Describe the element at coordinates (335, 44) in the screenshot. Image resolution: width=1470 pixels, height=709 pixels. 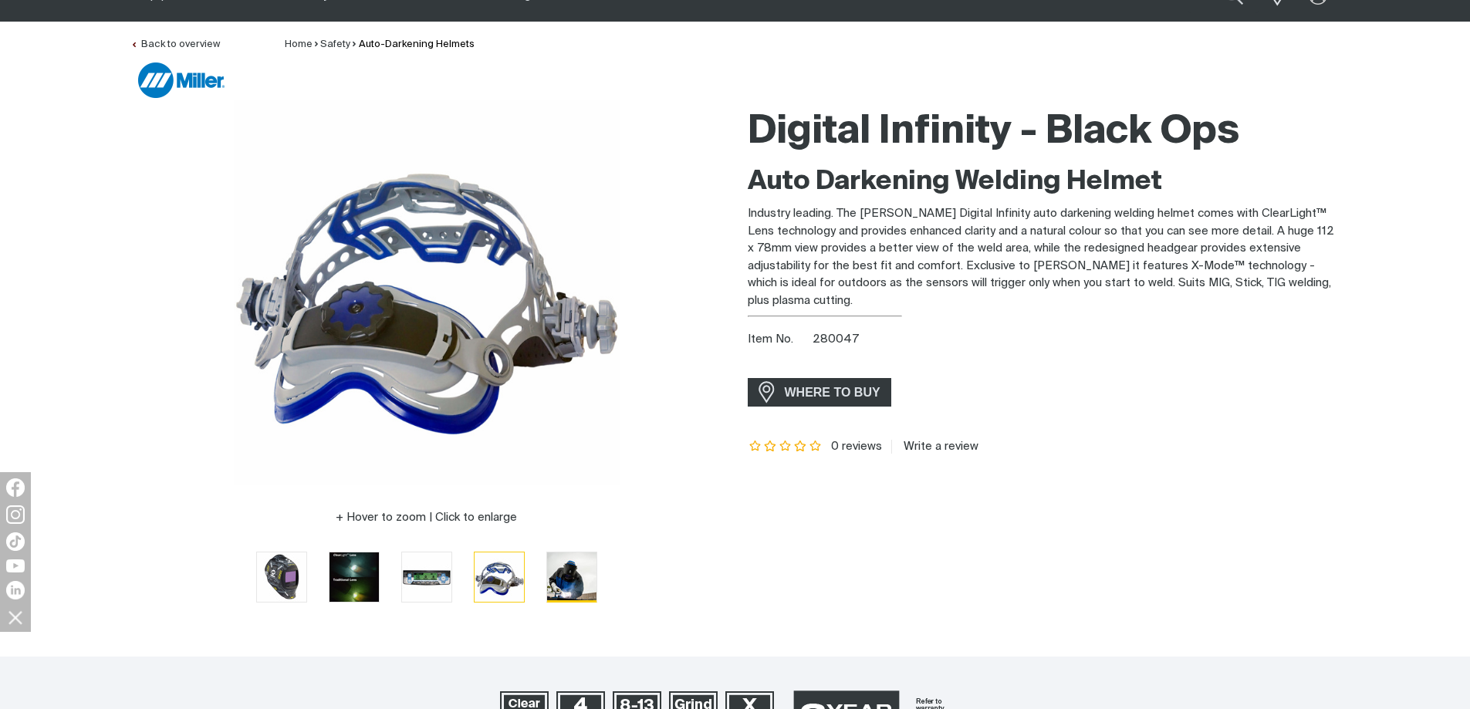
I see `a: Safety` at that location.